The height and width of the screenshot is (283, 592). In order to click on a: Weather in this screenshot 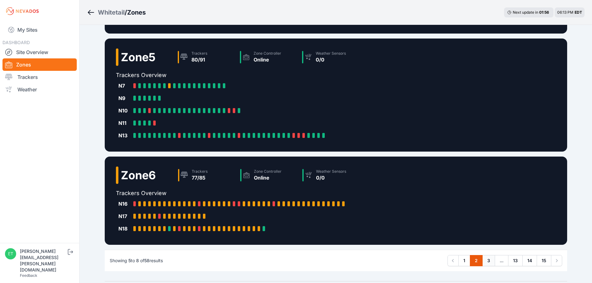, I will do `click(39, 90)`.